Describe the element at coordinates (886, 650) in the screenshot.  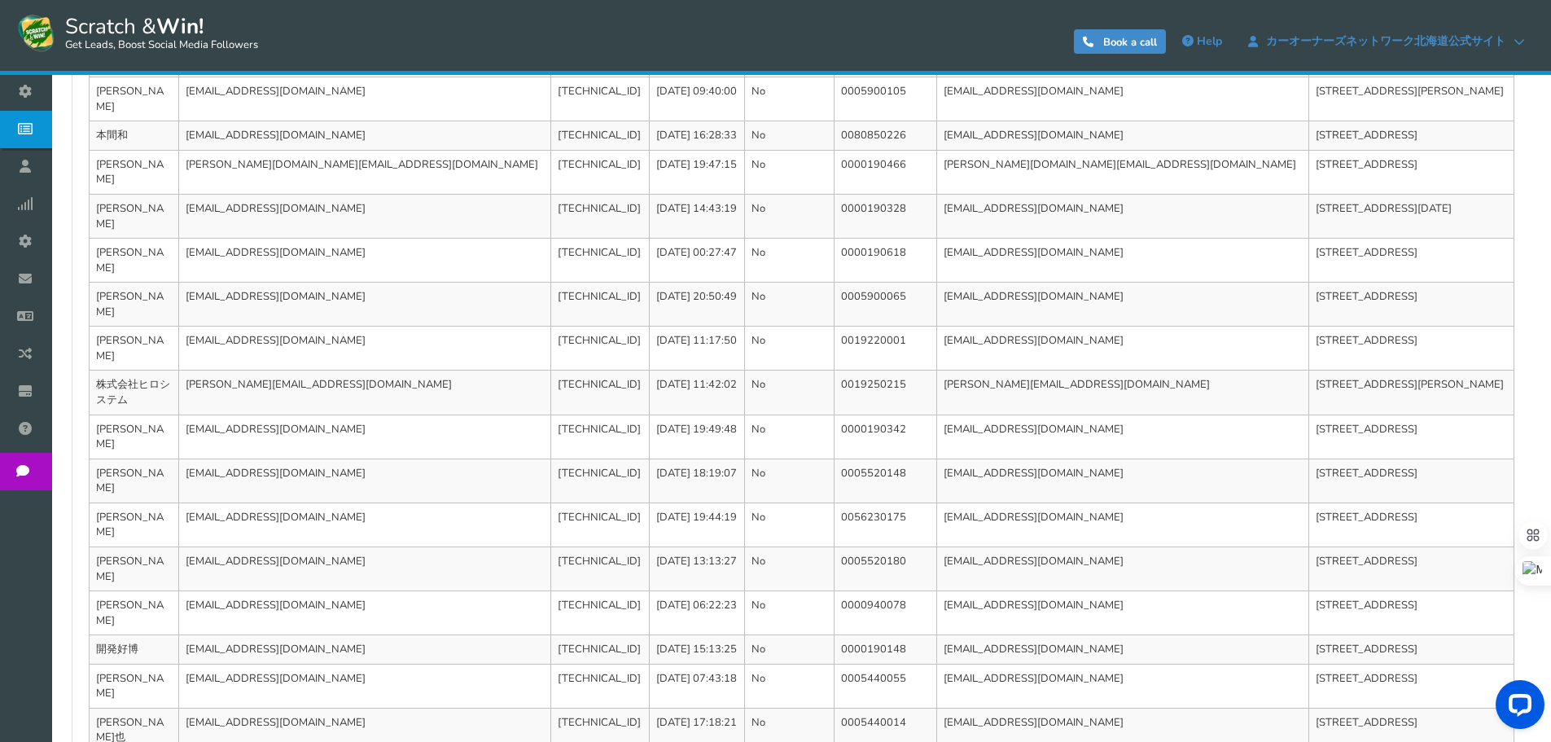
I see `td: 0000190148` at that location.